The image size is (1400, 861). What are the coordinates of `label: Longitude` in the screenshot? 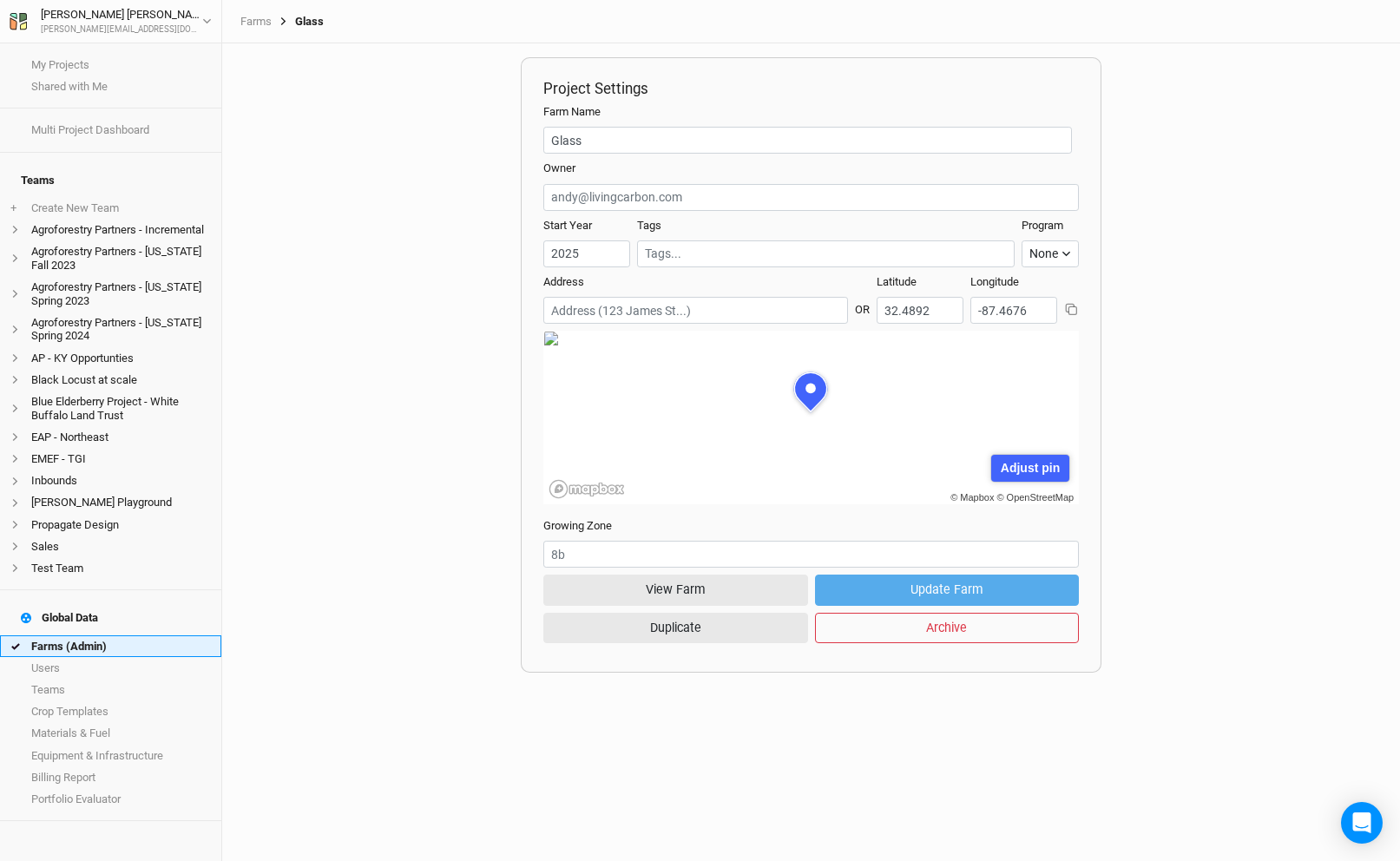 It's located at (995, 282).